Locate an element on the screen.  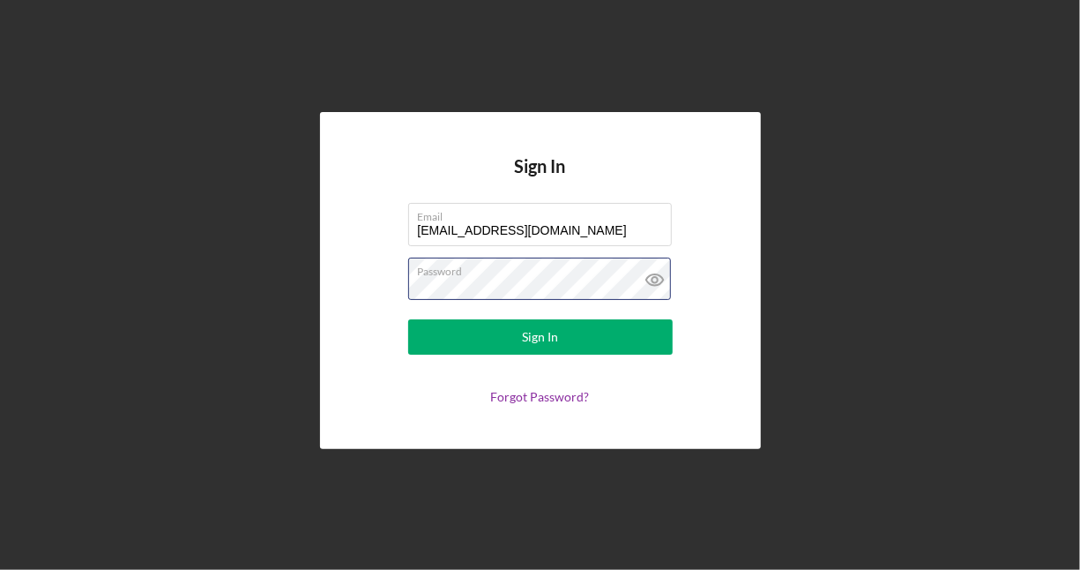
h4: Sign In is located at coordinates (541, 179).